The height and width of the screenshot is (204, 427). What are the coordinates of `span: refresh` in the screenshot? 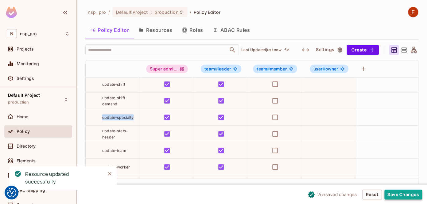 It's located at (286, 50).